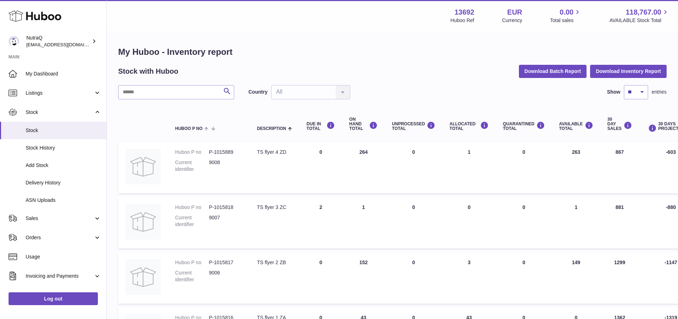  I want to click on span: Total sales, so click(566, 20).